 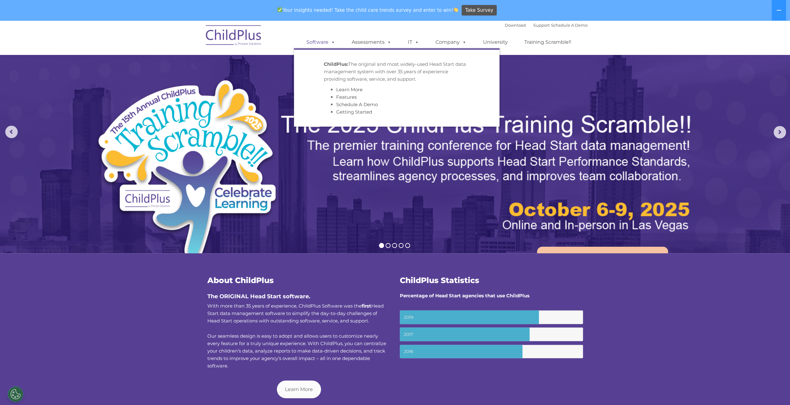 What do you see at coordinates (16, 394) in the screenshot?
I see `button: Cookies Settings` at bounding box center [16, 394].